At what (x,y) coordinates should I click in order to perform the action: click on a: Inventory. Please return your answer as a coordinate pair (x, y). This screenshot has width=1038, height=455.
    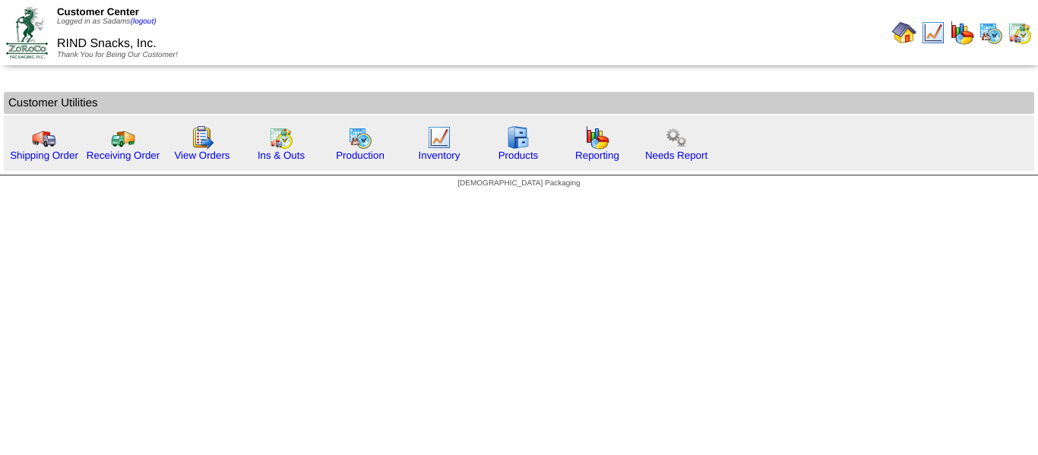
    Looking at the image, I should click on (439, 155).